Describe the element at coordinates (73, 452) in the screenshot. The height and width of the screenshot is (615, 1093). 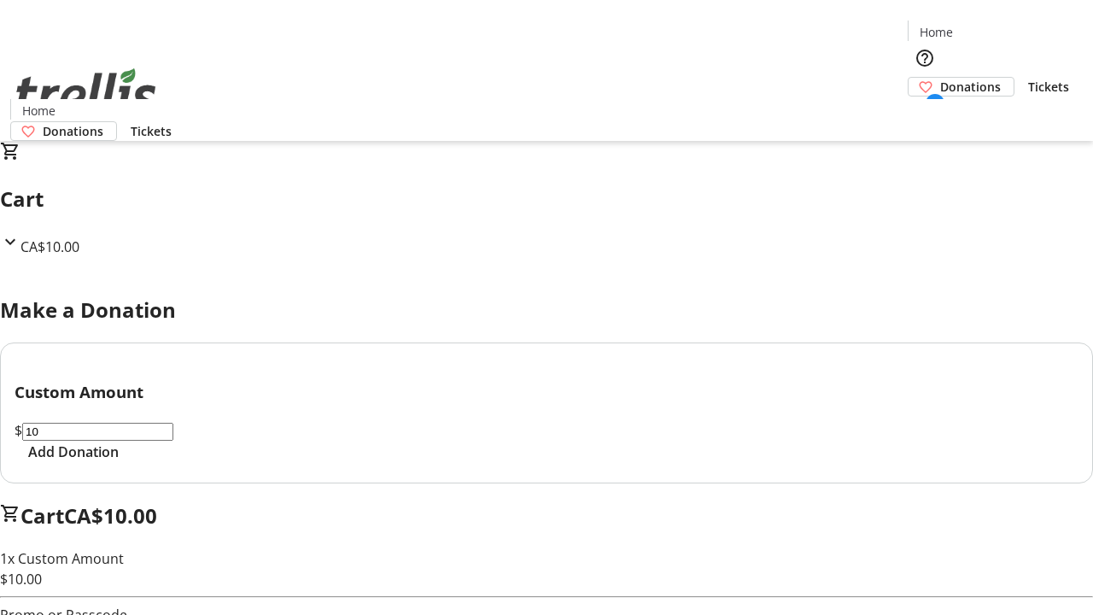
I see `span: Add Donation` at that location.